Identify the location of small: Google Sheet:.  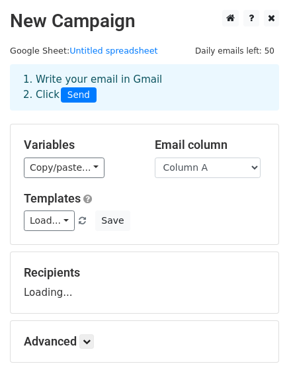
(84, 50).